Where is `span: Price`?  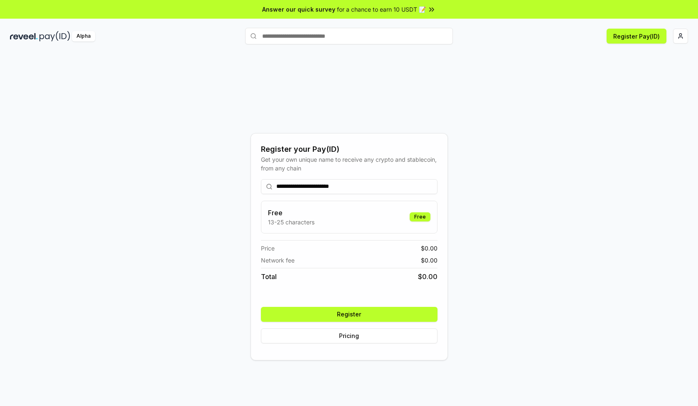 span: Price is located at coordinates (267, 248).